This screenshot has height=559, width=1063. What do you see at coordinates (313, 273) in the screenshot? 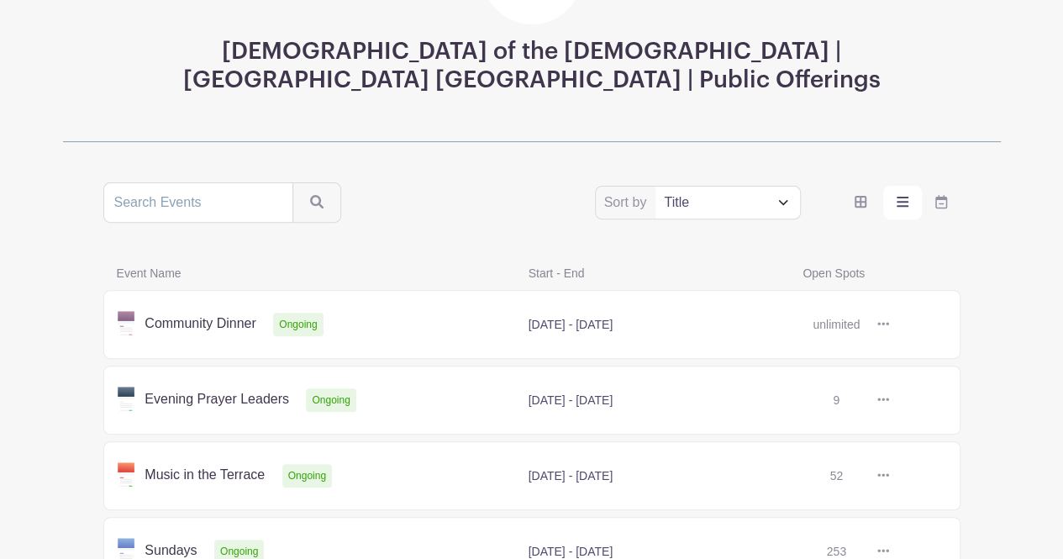
I see `span: Event Name` at bounding box center [313, 273].